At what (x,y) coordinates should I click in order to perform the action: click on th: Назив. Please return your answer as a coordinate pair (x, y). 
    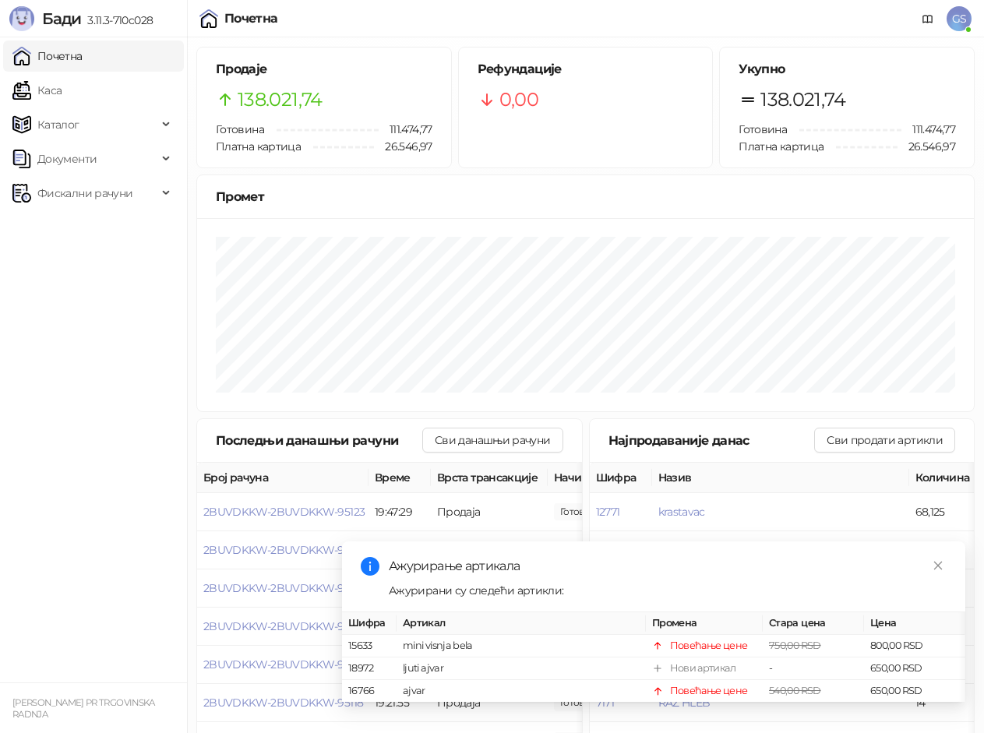
    Looking at the image, I should click on (781, 478).